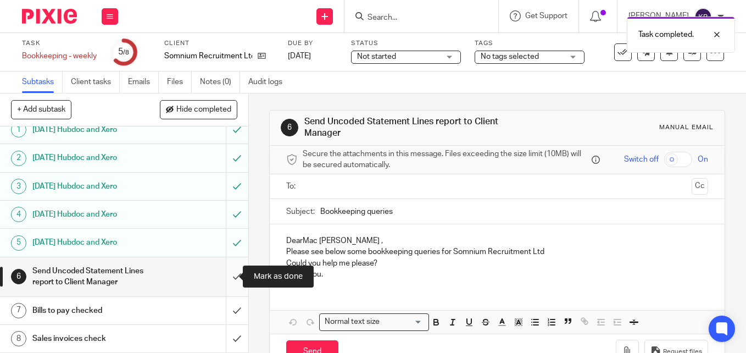 The height and width of the screenshot is (353, 746). Describe the element at coordinates (59, 56) in the screenshot. I see `div: Bookkeeping - weekly` at that location.